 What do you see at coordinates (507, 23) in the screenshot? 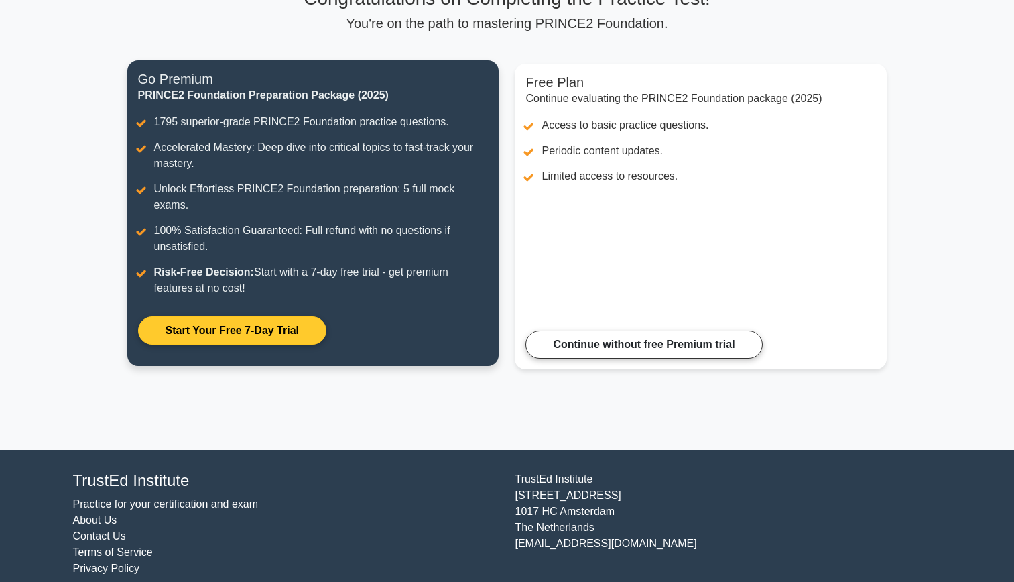
I see `p: You're on the path to mastering PRINCE2 Foundation.` at bounding box center [507, 23].